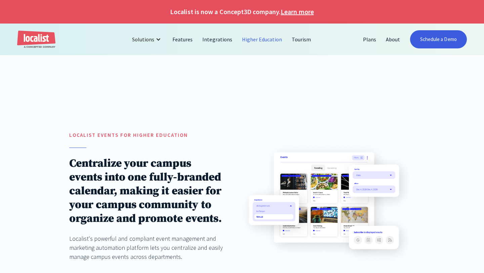  What do you see at coordinates (393, 39) in the screenshot?
I see `a: About` at bounding box center [393, 39].